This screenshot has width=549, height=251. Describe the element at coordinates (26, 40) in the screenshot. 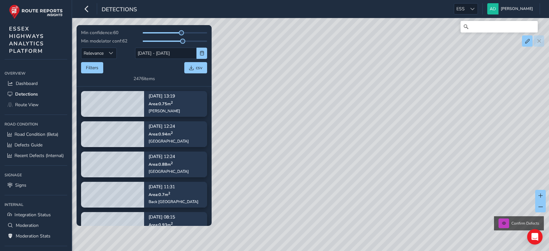

I see `span: ESSEX HIGHWAYS ANALYTICS PLATFORM` at that location.